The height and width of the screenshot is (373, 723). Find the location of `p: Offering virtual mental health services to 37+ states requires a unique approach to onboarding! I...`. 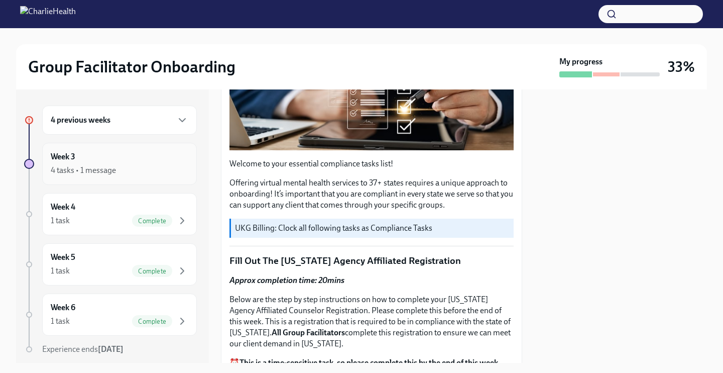

p: Offering virtual mental health services to 37+ states requires a unique approach to onboarding! I... is located at coordinates (372, 194).